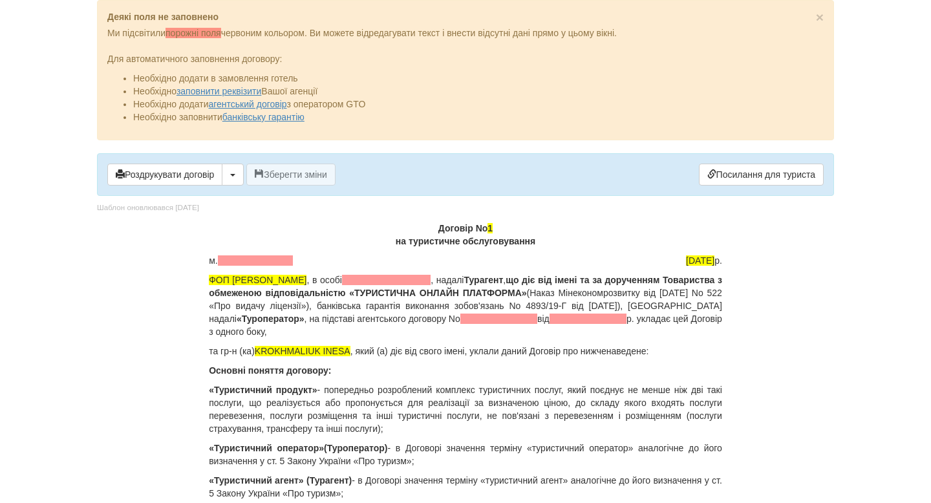 The width and height of the screenshot is (931, 503). What do you see at coordinates (761, 175) in the screenshot?
I see `a: Посилання для туриста` at bounding box center [761, 175].